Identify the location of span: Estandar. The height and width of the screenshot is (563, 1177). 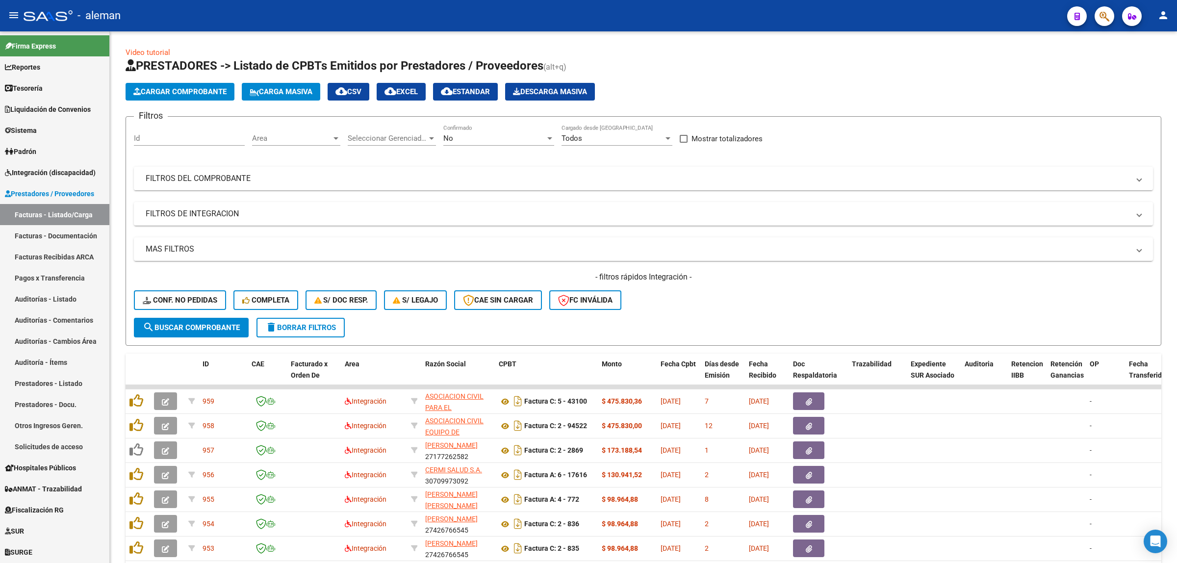
(465, 92).